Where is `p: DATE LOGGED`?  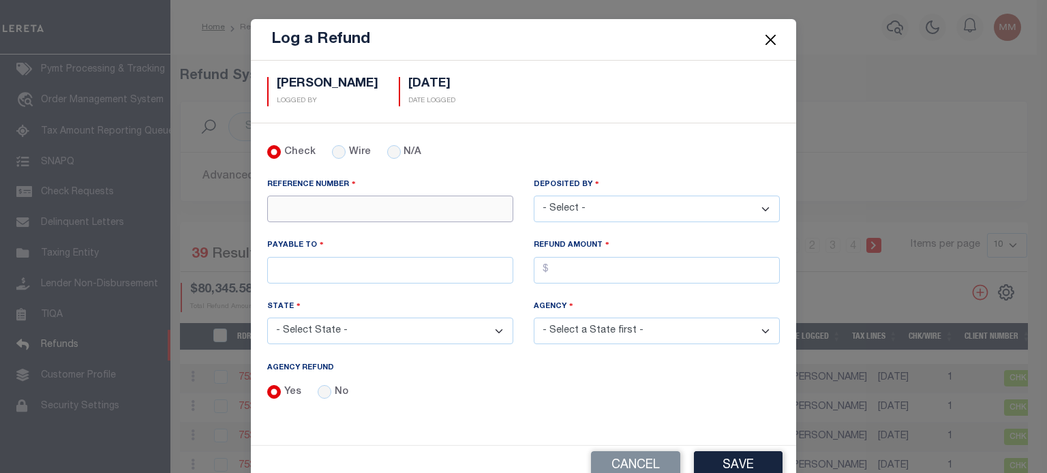 p: DATE LOGGED is located at coordinates (431, 101).